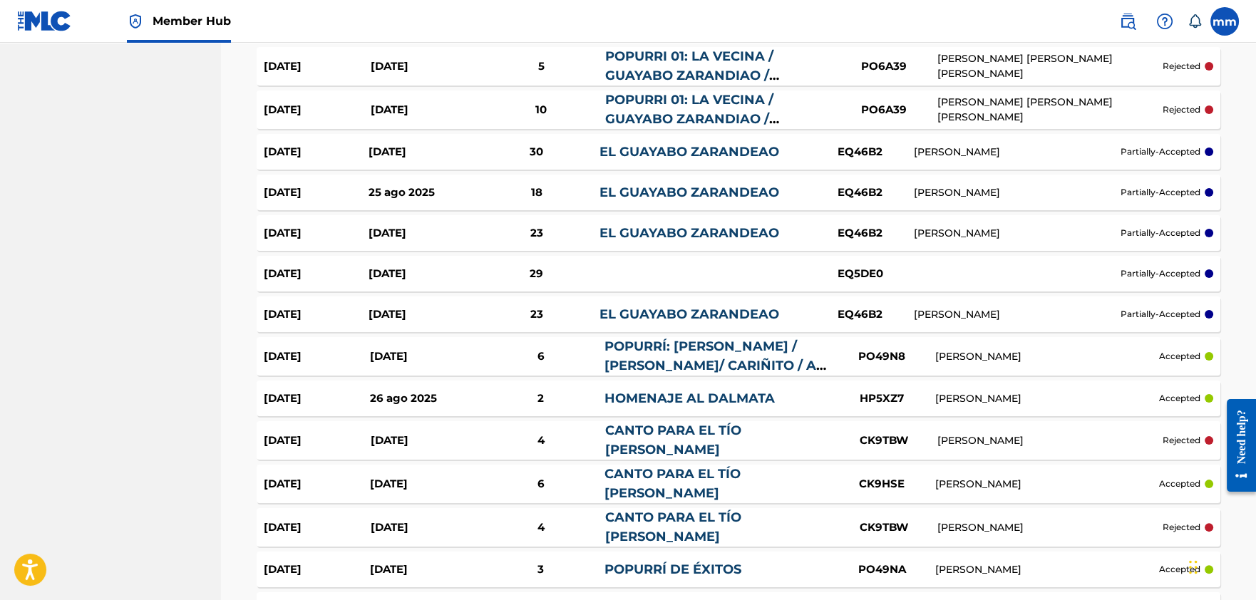 This screenshot has height=600, width=1256. Describe the element at coordinates (1128, 21) in the screenshot. I see `a: Public Search` at that location.